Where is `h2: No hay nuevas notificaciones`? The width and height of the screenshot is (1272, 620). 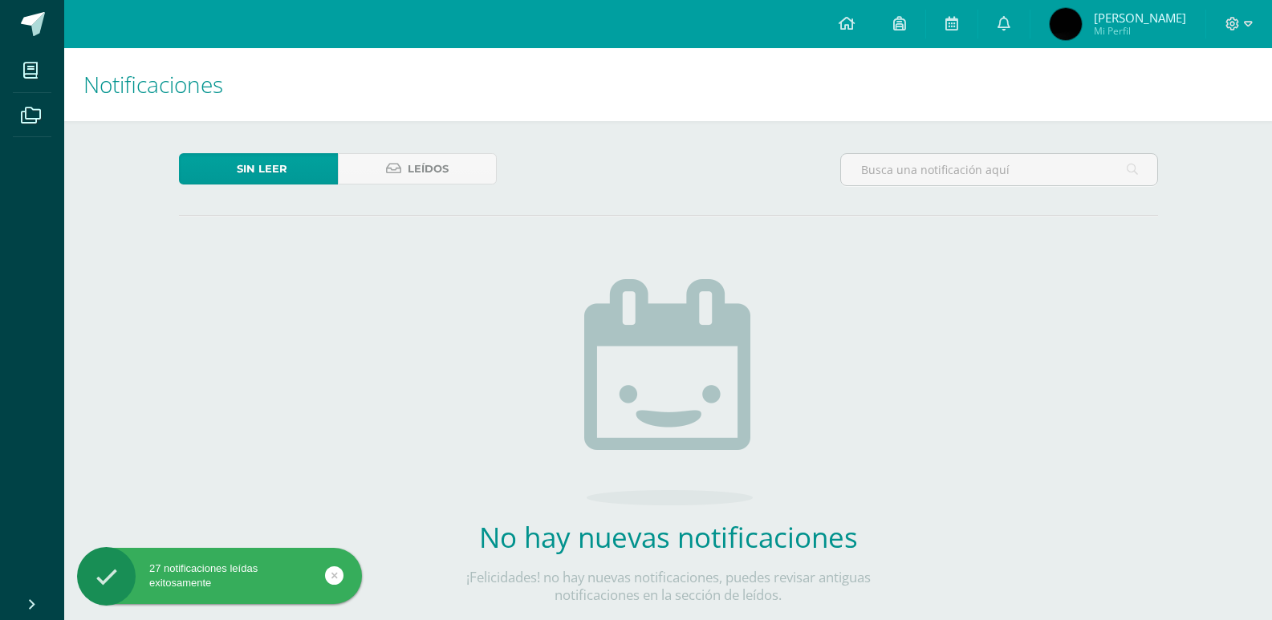
h2: No hay nuevas notificaciones is located at coordinates (669, 537).